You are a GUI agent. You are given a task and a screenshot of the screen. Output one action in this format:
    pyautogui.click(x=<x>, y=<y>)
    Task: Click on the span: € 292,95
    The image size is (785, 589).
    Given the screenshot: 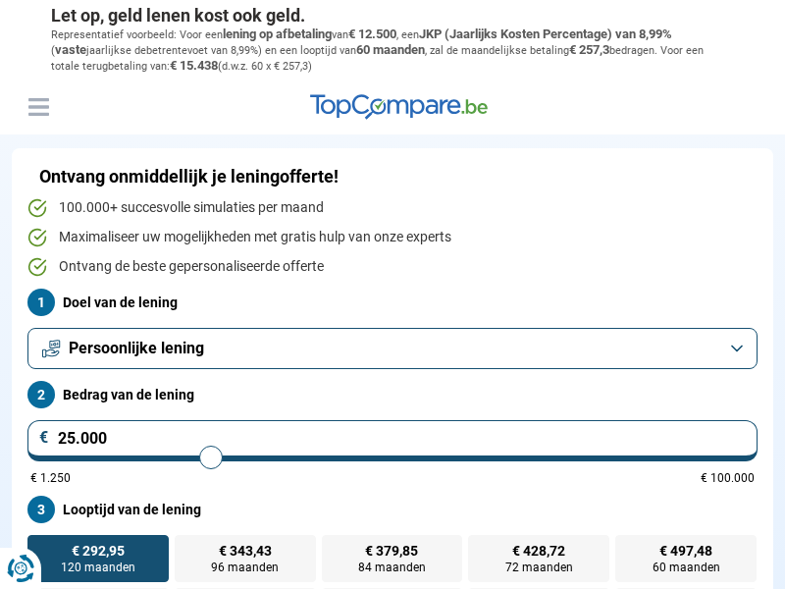 What is the action you would take?
    pyautogui.click(x=98, y=551)
    